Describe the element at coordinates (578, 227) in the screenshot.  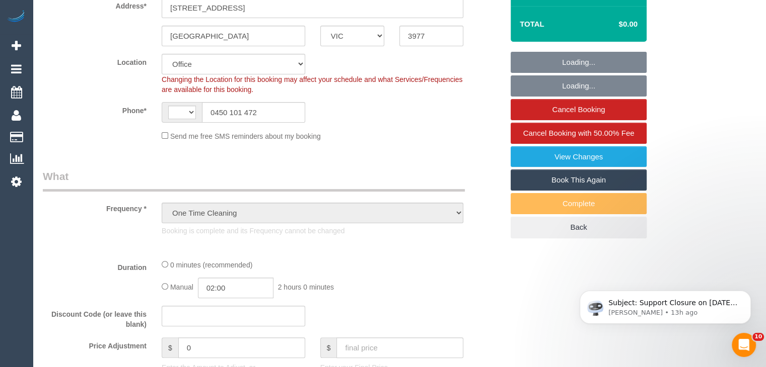
I see `a: Back` at that location.